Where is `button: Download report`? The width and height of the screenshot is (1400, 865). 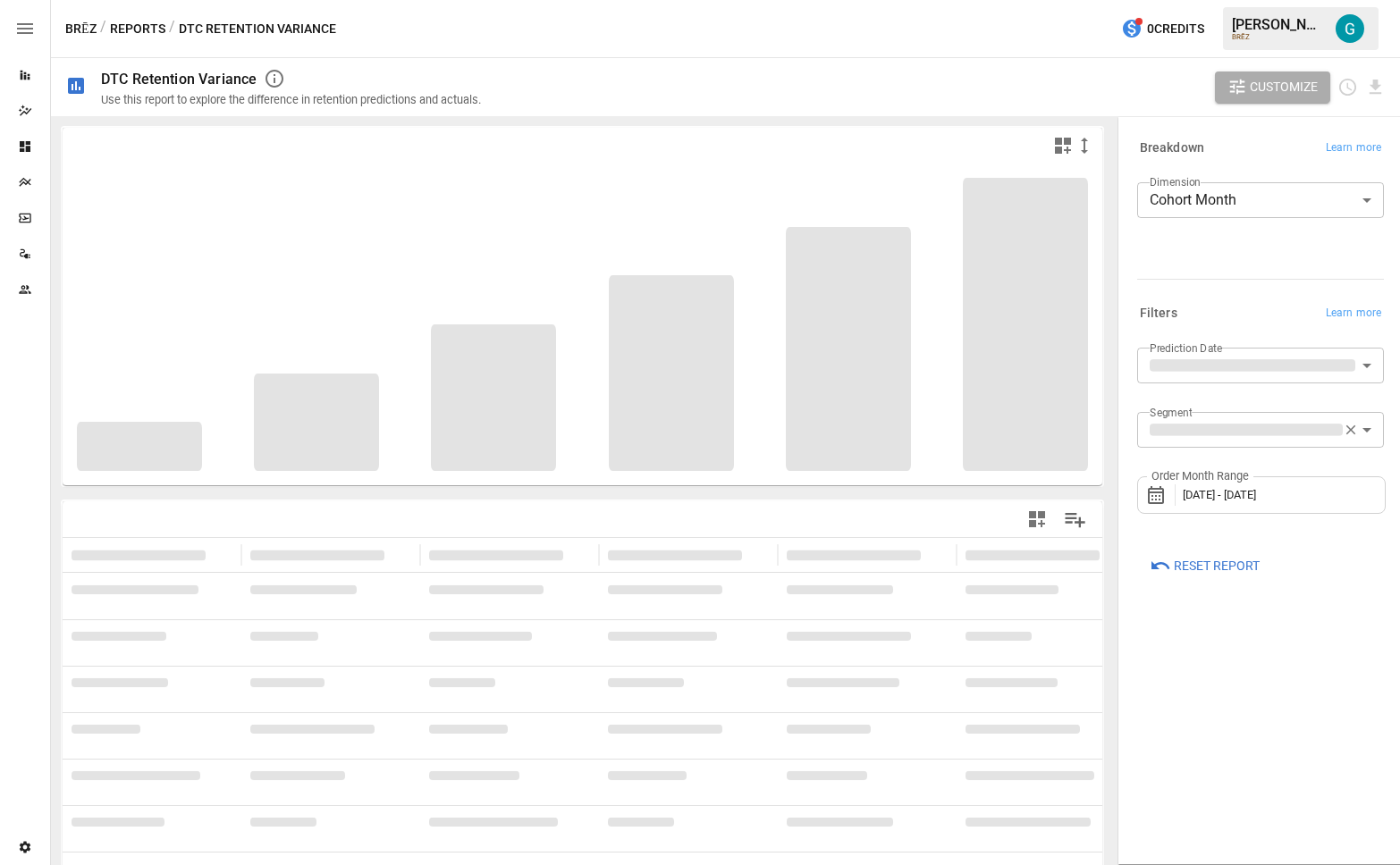 button: Download report is located at coordinates (1375, 86).